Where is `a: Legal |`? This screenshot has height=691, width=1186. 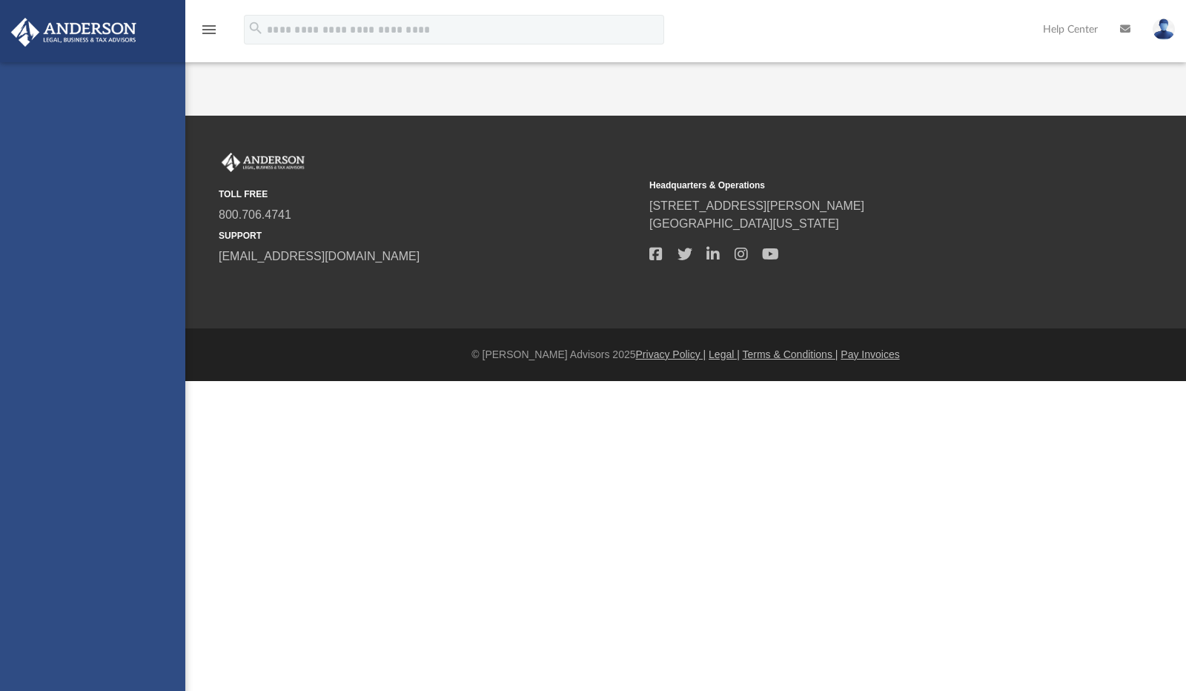
a: Legal | is located at coordinates (724, 354).